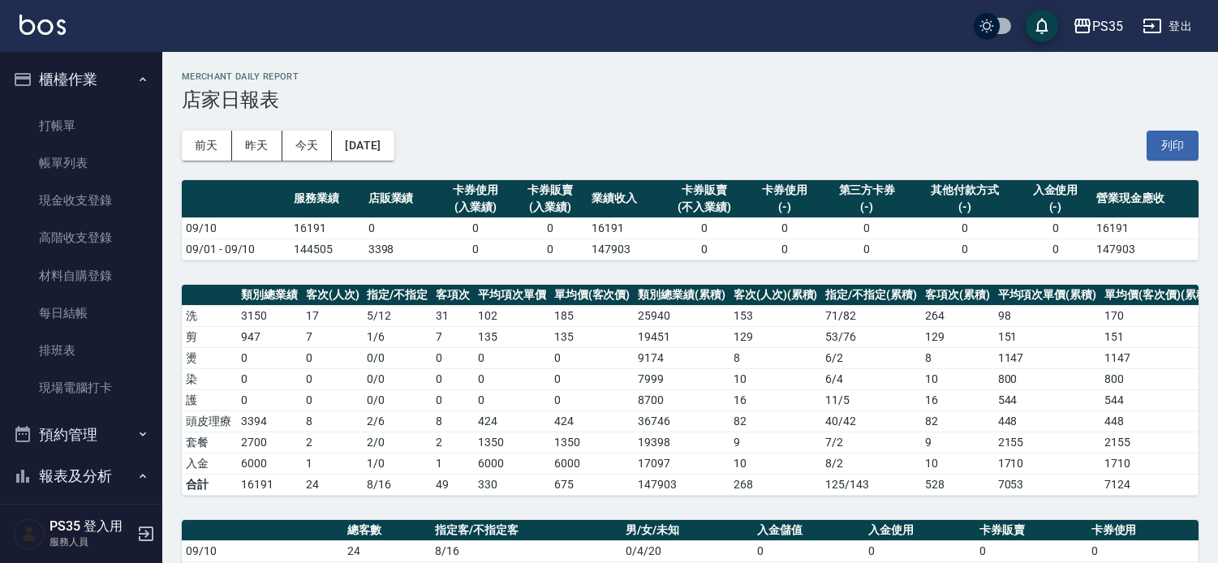 The width and height of the screenshot is (1218, 563). Describe the element at coordinates (269, 316) in the screenshot. I see `td: 3150` at that location.